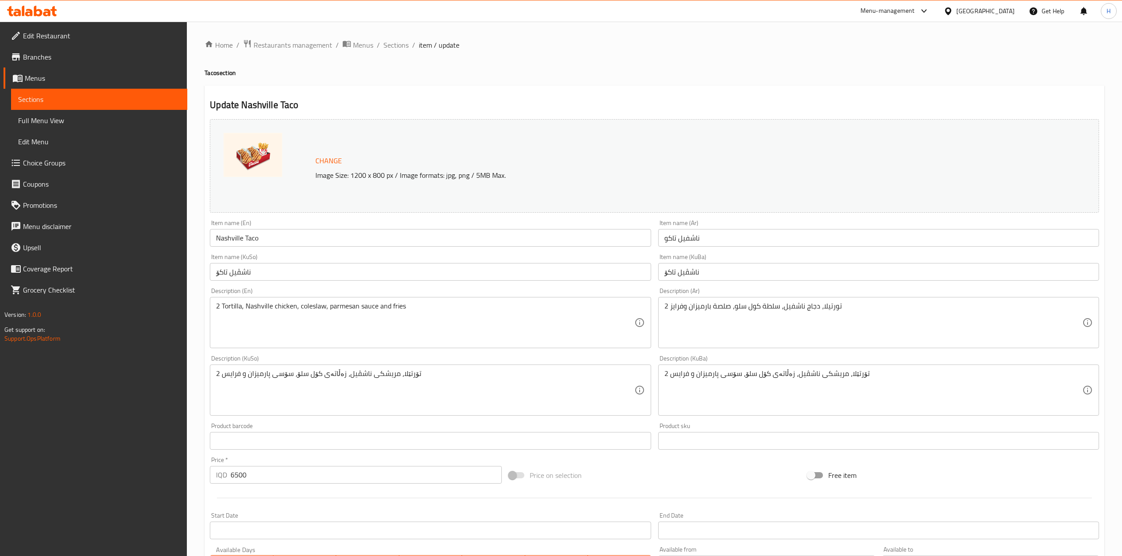 The image size is (1122, 556). I want to click on div: Menu-management, so click(887, 11).